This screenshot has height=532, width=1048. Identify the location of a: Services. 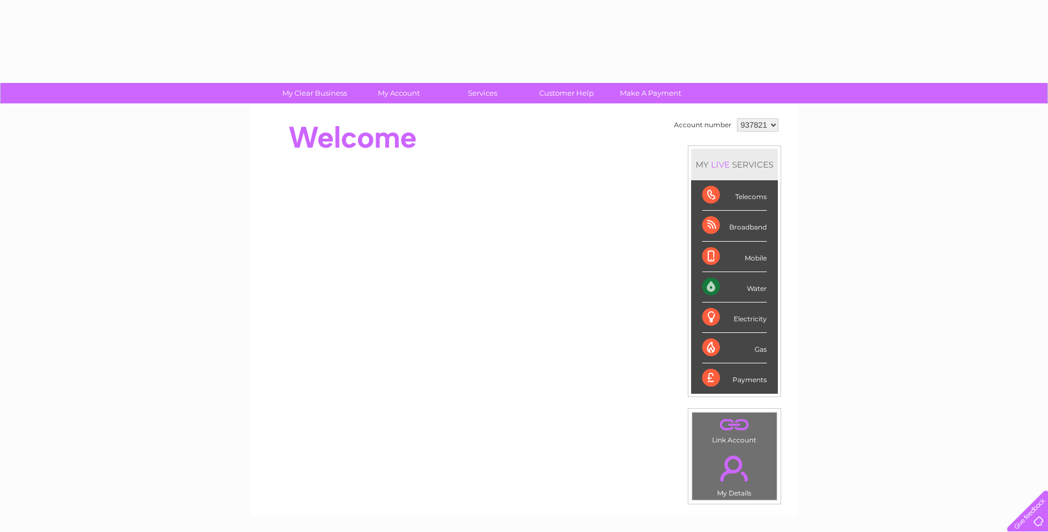
(482, 93).